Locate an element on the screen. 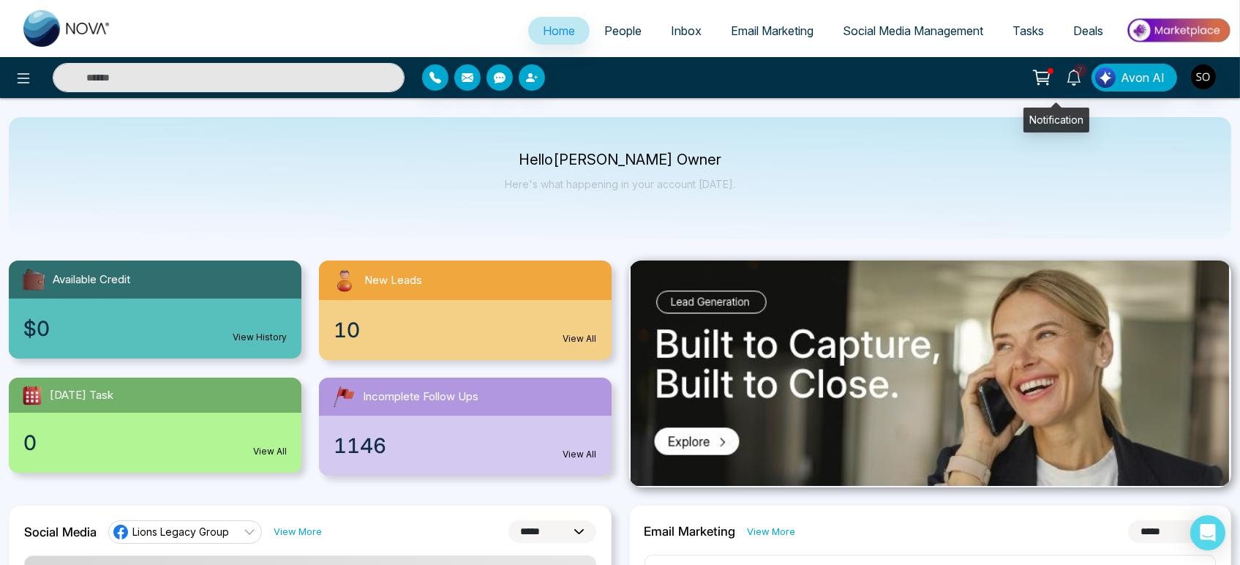  span: People is located at coordinates (622, 31).